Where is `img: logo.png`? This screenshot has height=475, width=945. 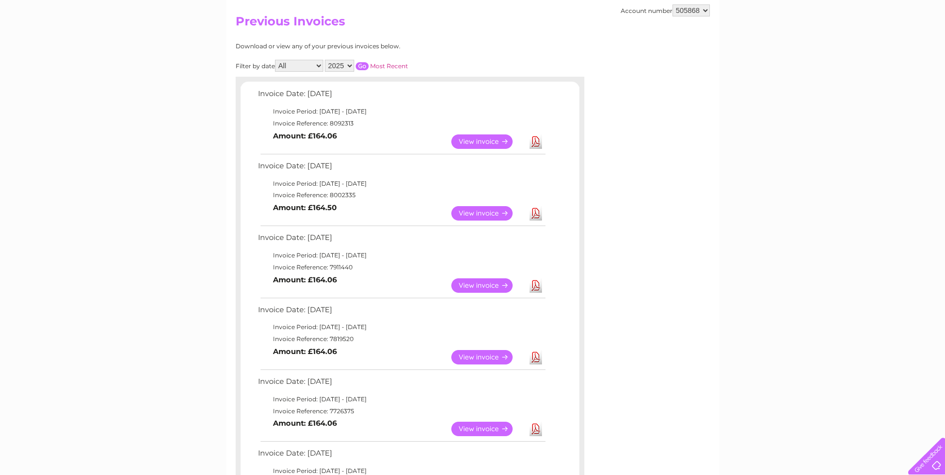
img: logo.png is located at coordinates (58, 41).